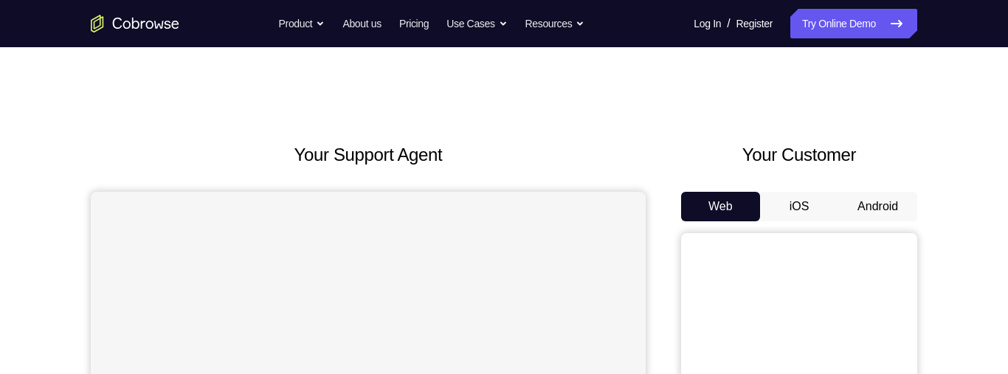  I want to click on a: Try Online Demo, so click(854, 24).